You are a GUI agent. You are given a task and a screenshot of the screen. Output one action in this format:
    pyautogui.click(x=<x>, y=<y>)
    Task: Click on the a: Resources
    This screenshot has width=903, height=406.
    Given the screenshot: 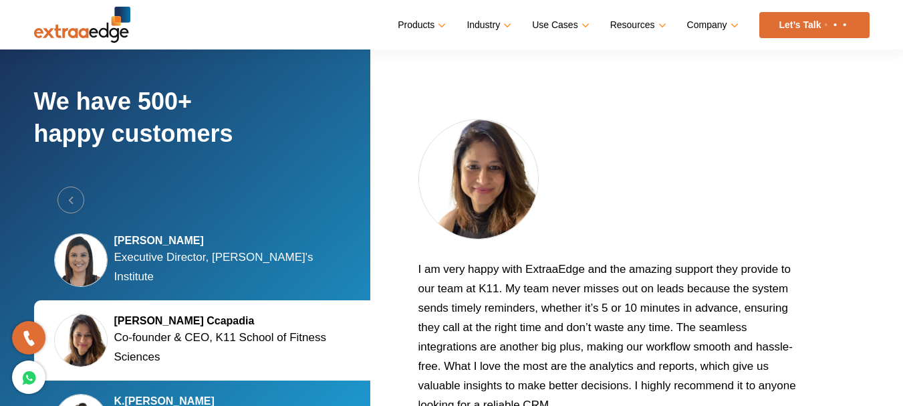 What is the action you would take?
    pyautogui.click(x=637, y=25)
    